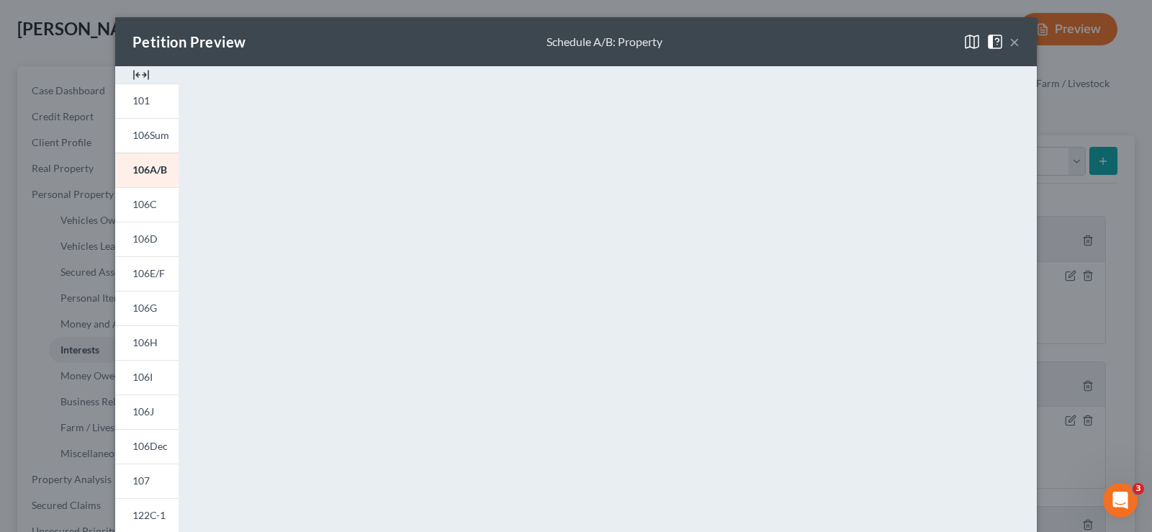 This screenshot has width=1152, height=532. Describe the element at coordinates (147, 377) in the screenshot. I see `a: 106I` at that location.